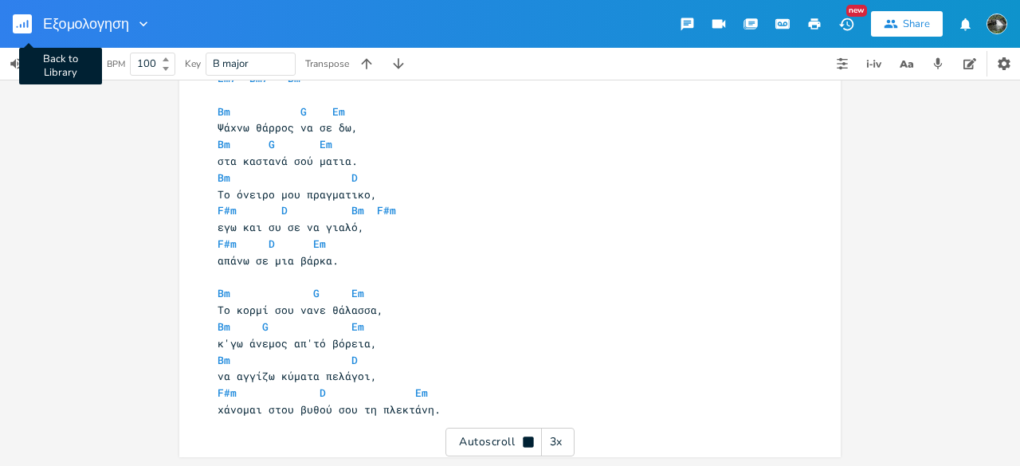 The image size is (1020, 466). What do you see at coordinates (916, 24) in the screenshot?
I see `div: Share` at bounding box center [916, 24].